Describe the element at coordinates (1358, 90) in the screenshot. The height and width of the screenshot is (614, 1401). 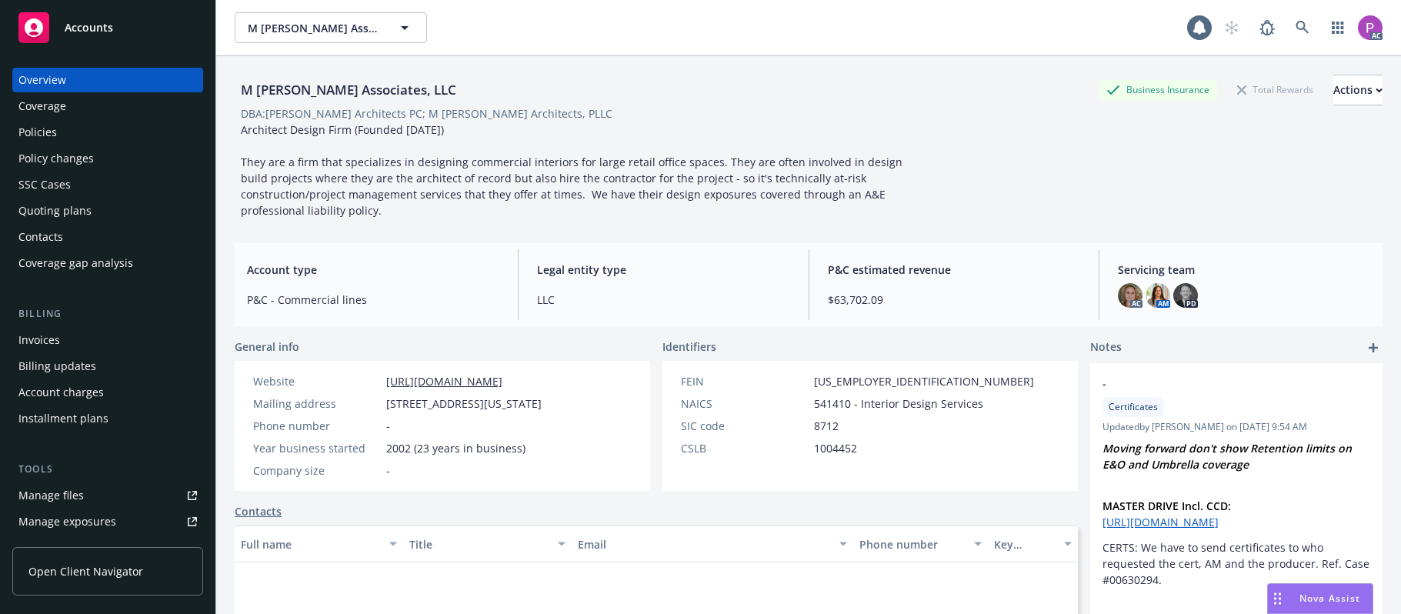
I see `div: Actions` at that location.